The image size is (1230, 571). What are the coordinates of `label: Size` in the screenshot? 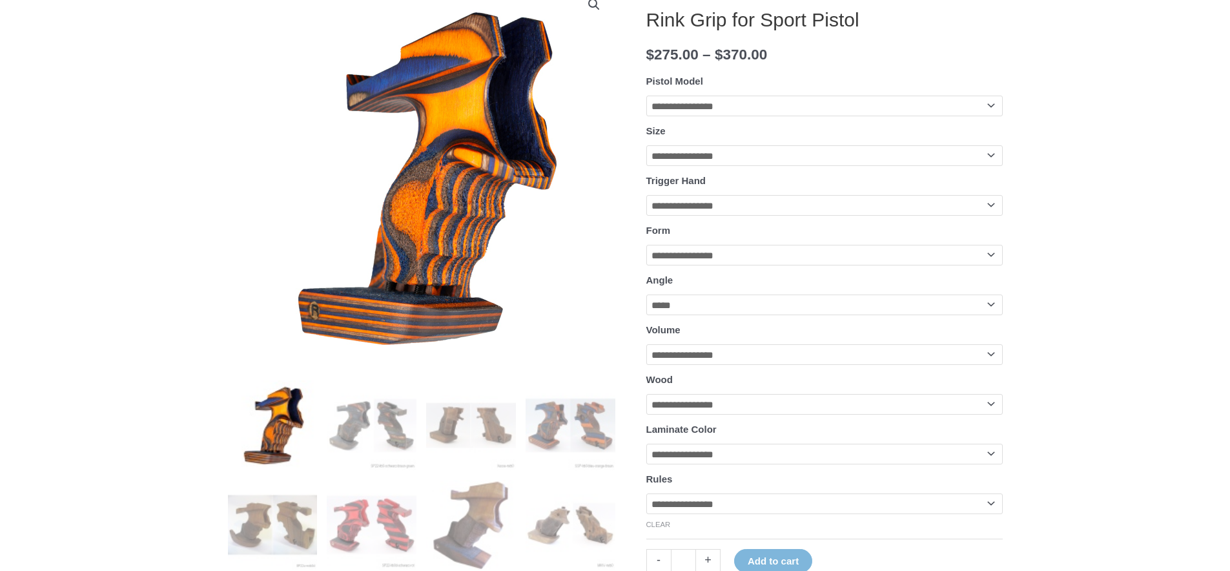 It's located at (656, 130).